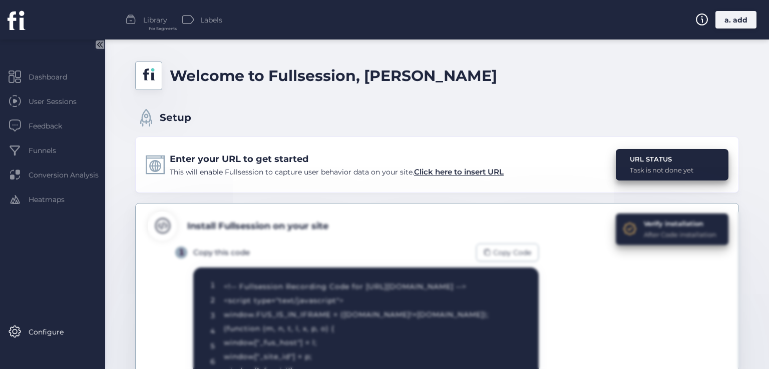 The height and width of the screenshot is (369, 769). Describe the element at coordinates (50, 151) in the screenshot. I see `span: Funnels` at that location.